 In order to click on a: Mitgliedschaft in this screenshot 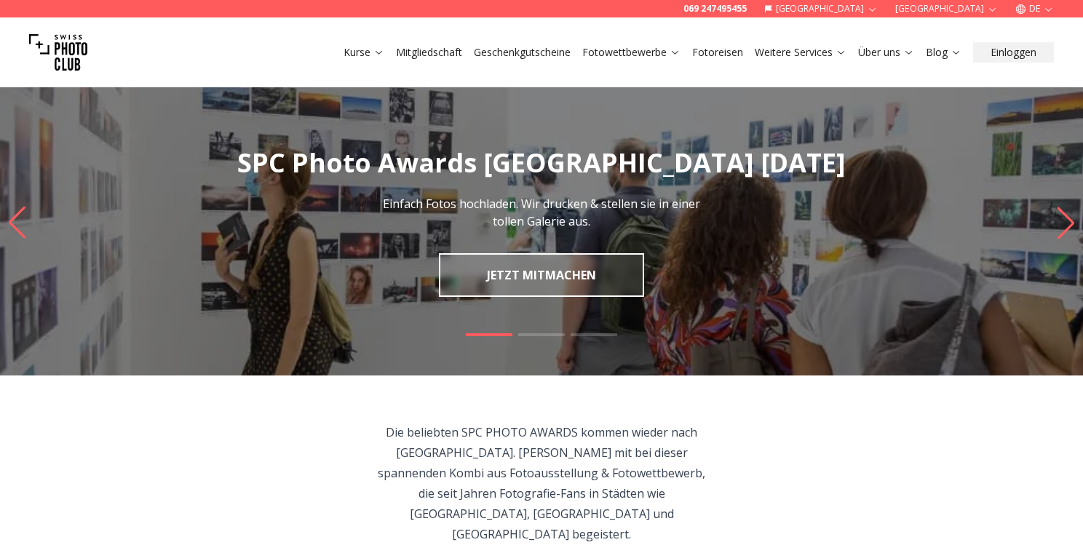, I will do `click(429, 52)`.